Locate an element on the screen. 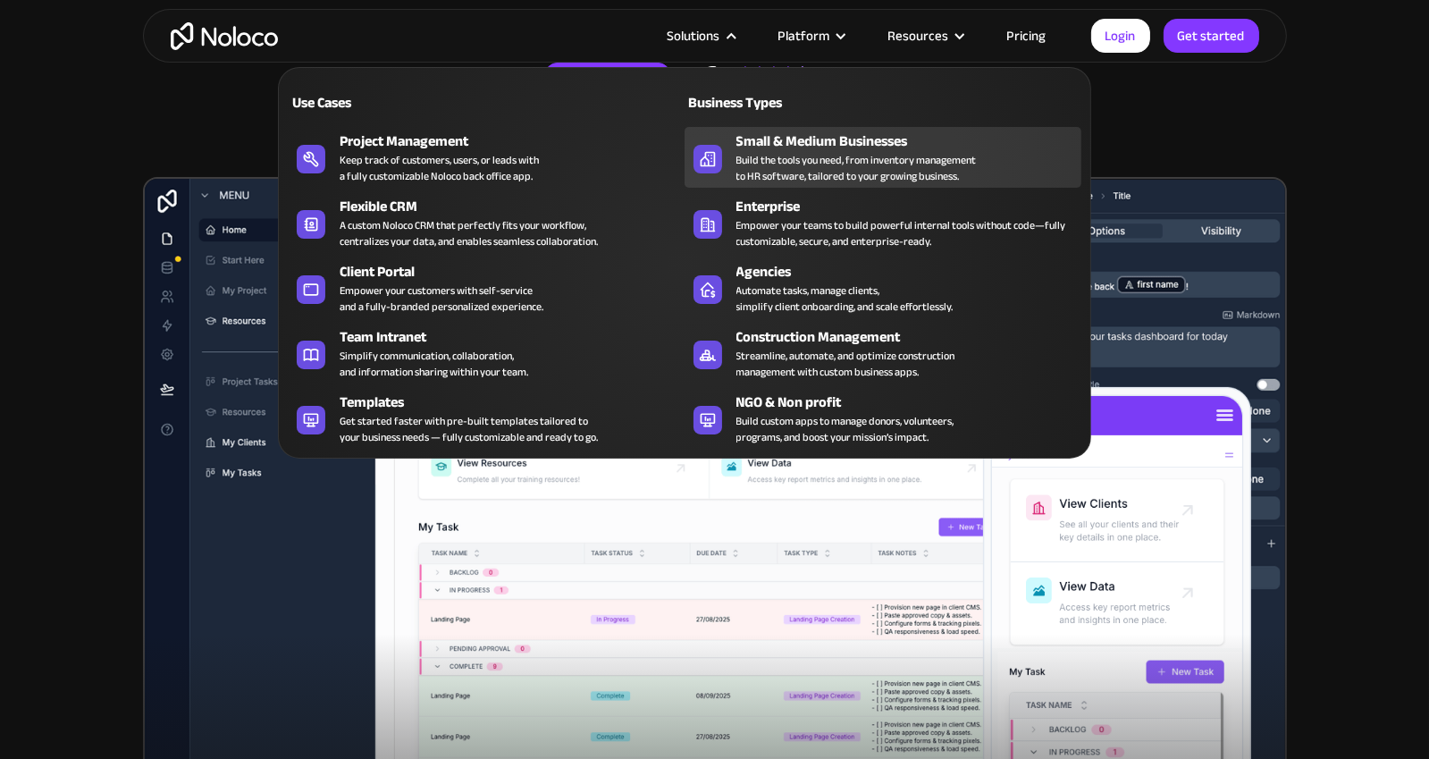  a: Use Cases is located at coordinates (486, 102).